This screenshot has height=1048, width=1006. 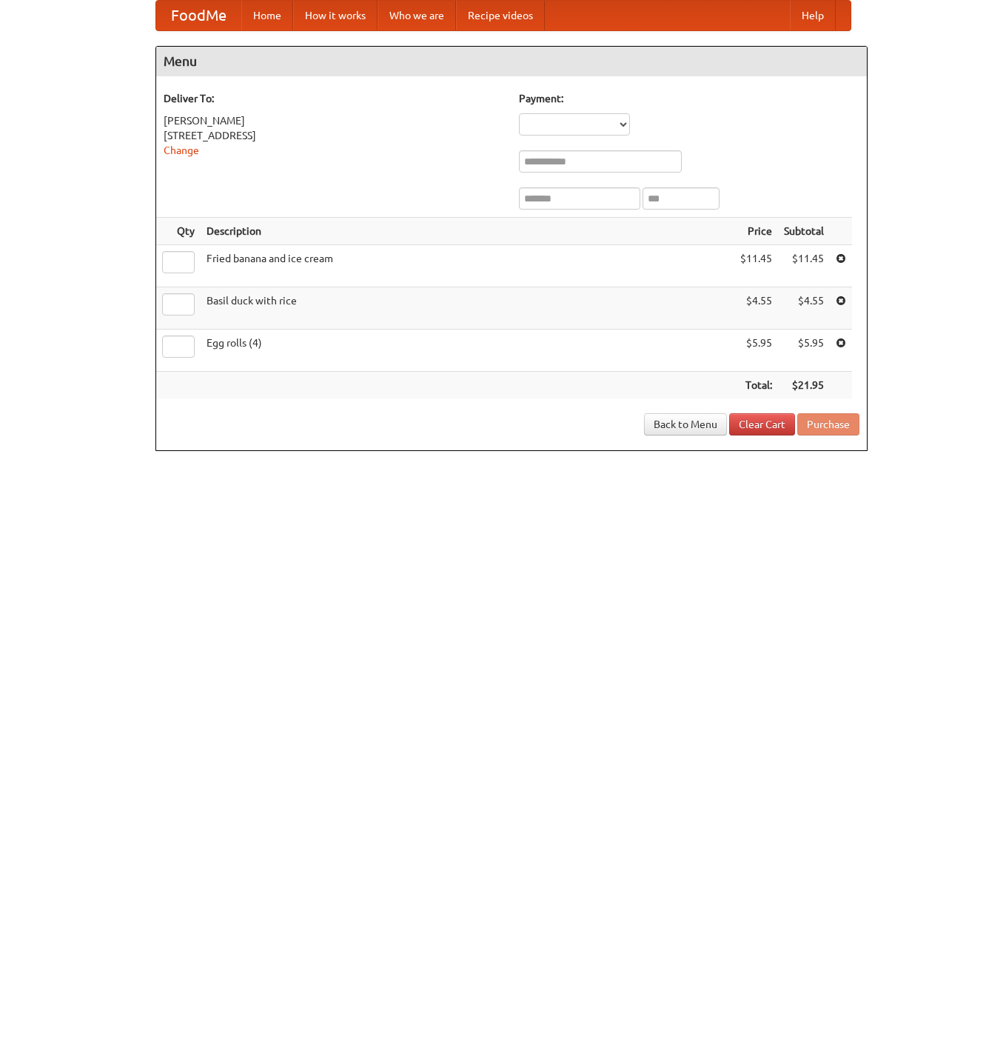 What do you see at coordinates (467, 308) in the screenshot?
I see `td: Basil duck with rice` at bounding box center [467, 308].